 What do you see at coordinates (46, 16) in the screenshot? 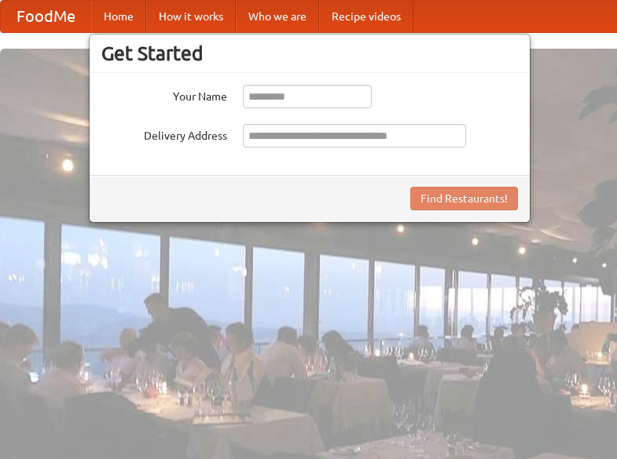
I see `a: FoodMe` at bounding box center [46, 16].